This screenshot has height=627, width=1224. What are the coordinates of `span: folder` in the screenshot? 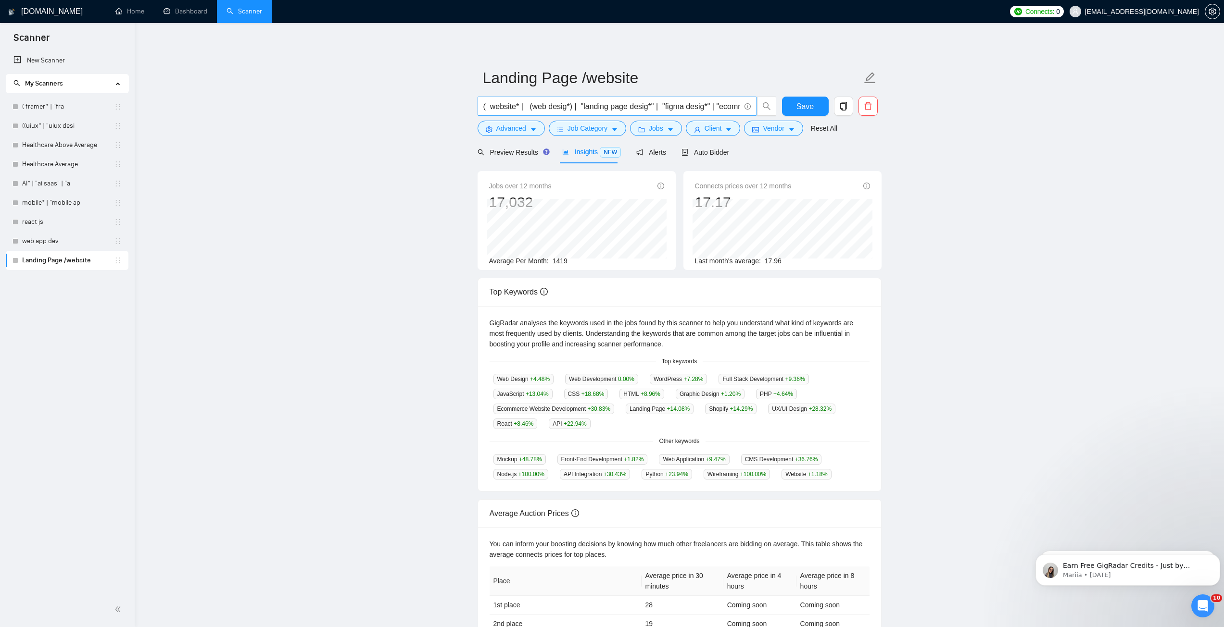 It's located at (641, 129).